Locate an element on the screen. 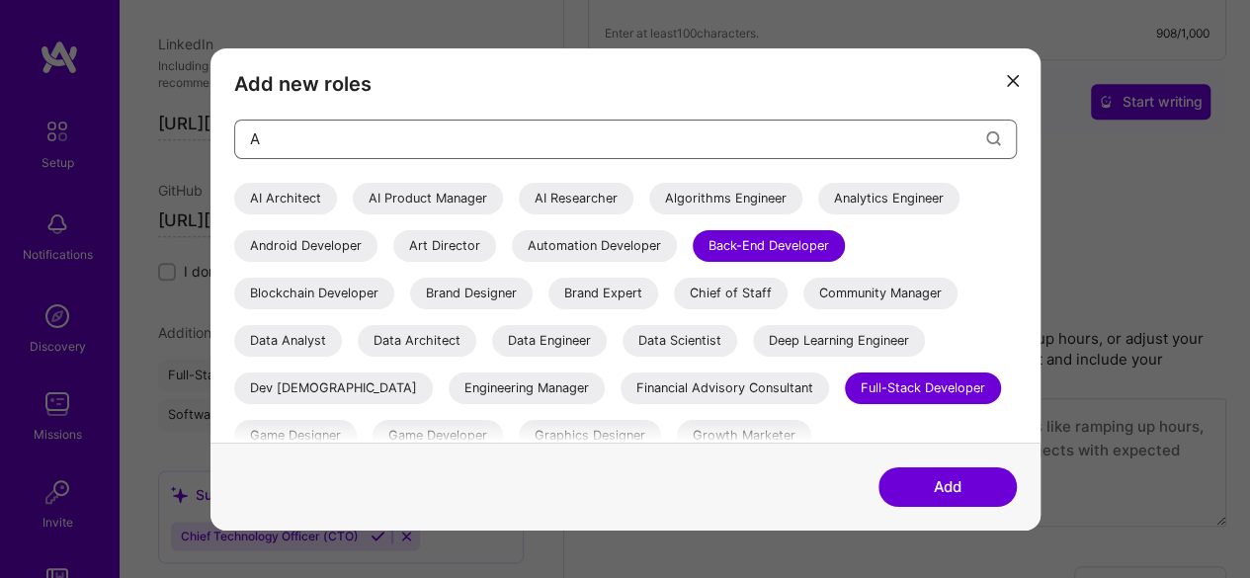 The width and height of the screenshot is (1250, 578). div: Data Scientist is located at coordinates (680, 340).